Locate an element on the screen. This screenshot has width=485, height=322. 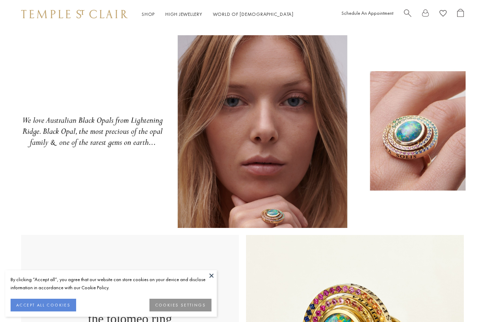
a: Search is located at coordinates (407, 14).